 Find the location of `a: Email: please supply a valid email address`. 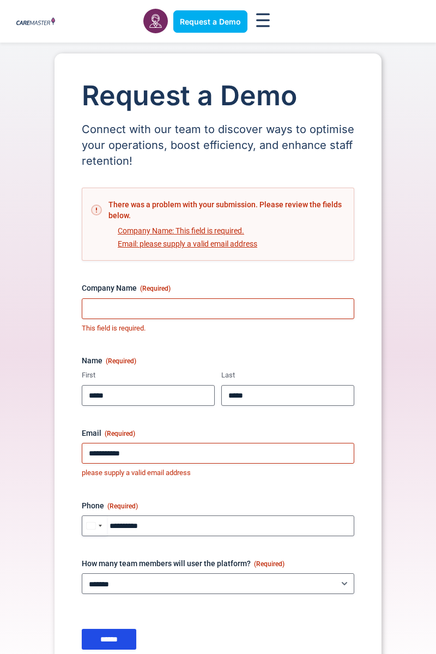

a: Email: please supply a valid email address is located at coordinates (188, 244).